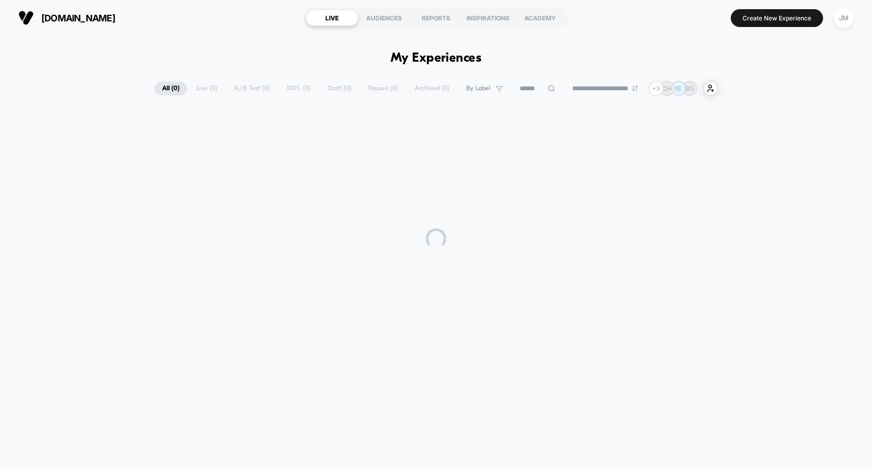 The image size is (872, 469). I want to click on div: INSPIRATIONS, so click(488, 18).